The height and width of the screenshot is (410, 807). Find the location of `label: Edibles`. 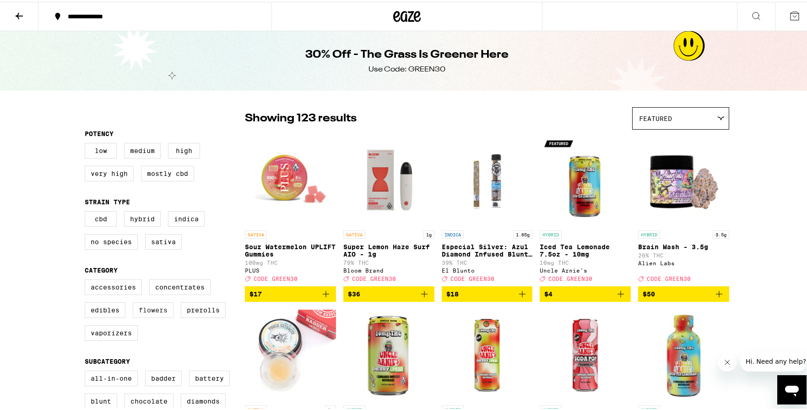

label: Edibles is located at coordinates (105, 308).